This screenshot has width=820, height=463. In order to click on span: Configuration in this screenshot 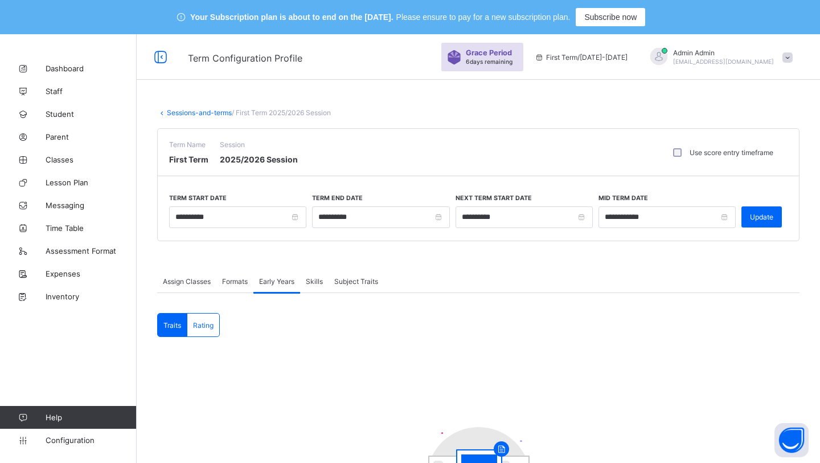, I will do `click(91, 440)`.